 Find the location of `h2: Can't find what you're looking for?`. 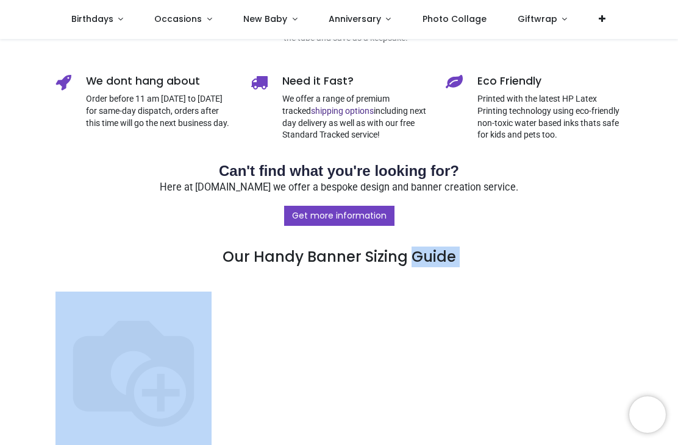

h2: Can't find what you're looking for? is located at coordinates (339, 171).